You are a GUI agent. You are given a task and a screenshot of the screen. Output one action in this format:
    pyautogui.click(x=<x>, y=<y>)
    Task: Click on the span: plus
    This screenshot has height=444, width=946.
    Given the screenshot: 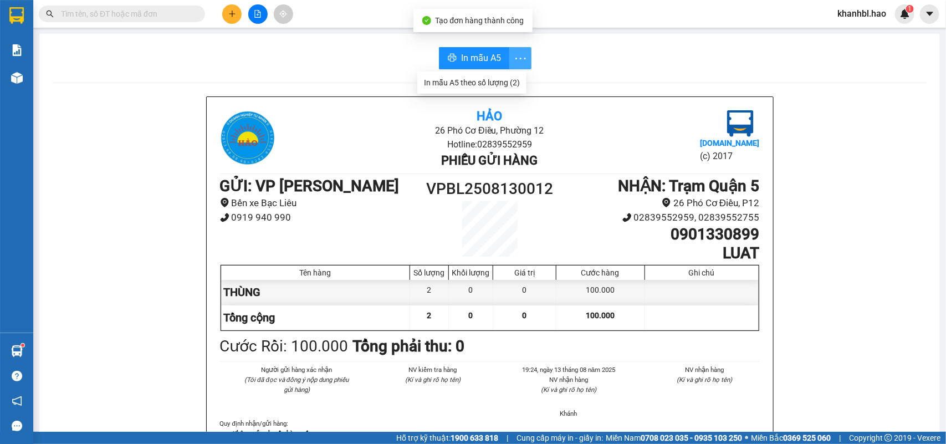 What is the action you would take?
    pyautogui.click(x=232, y=14)
    